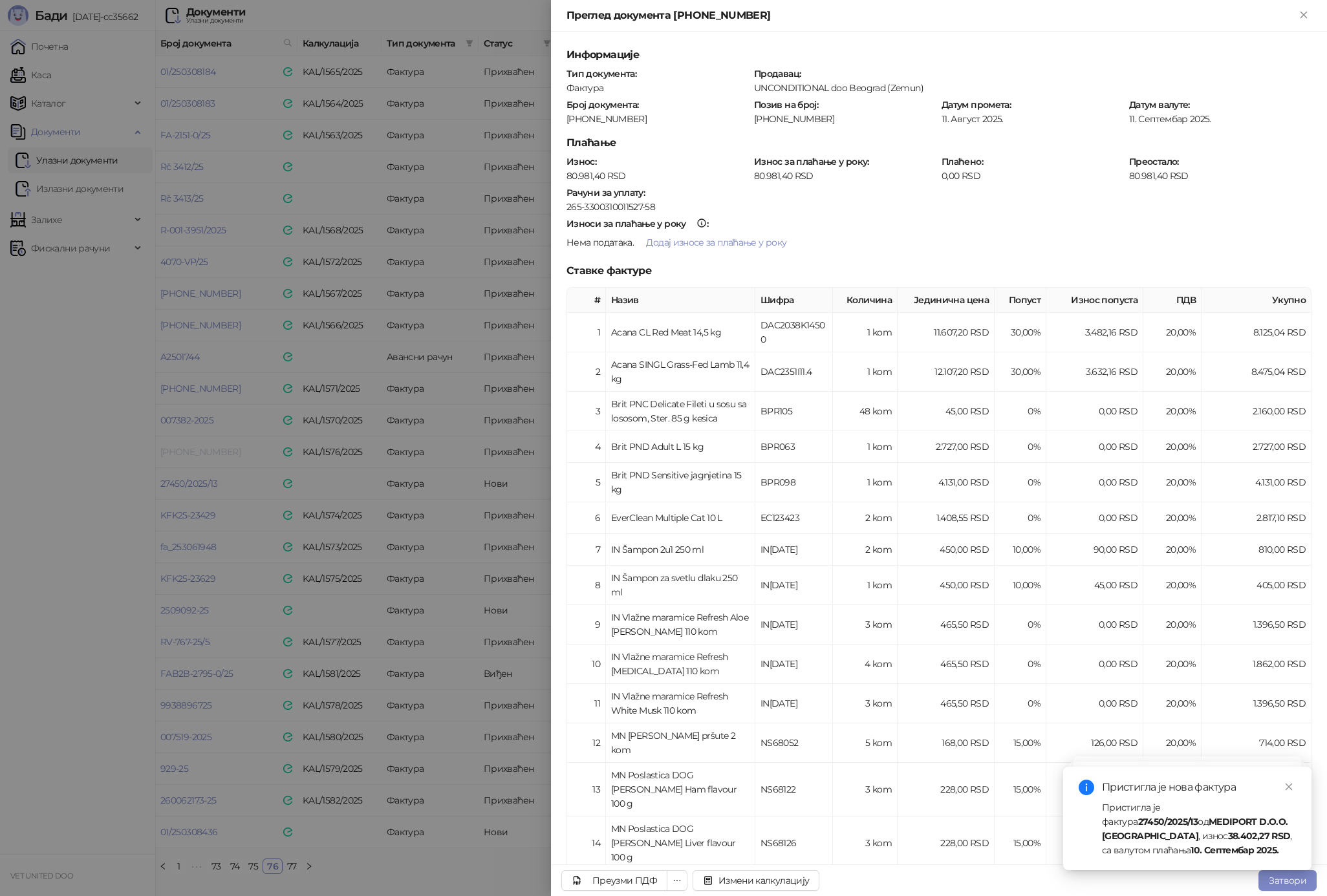 The height and width of the screenshot is (896, 1327). I want to click on button: Измени калкулацију, so click(755, 880).